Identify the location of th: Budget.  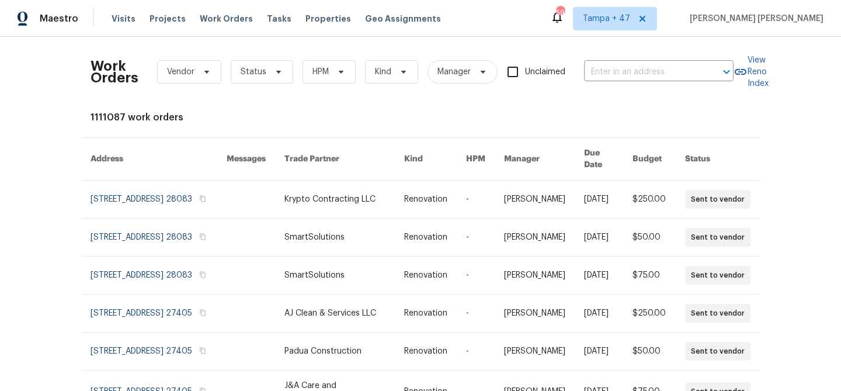
(649, 159).